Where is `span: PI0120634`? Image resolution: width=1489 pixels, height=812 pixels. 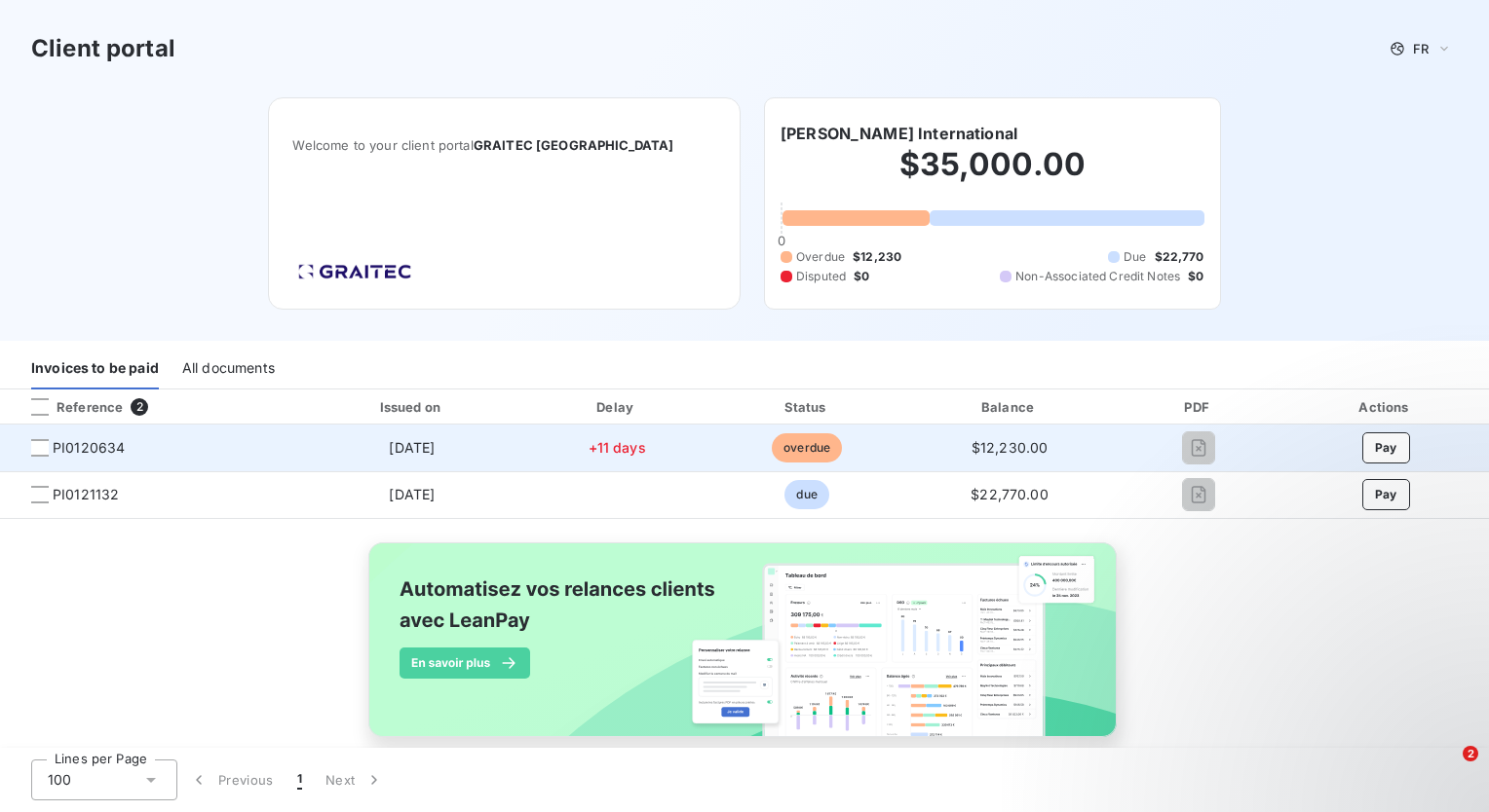
span: PI0120634 is located at coordinates (89, 448).